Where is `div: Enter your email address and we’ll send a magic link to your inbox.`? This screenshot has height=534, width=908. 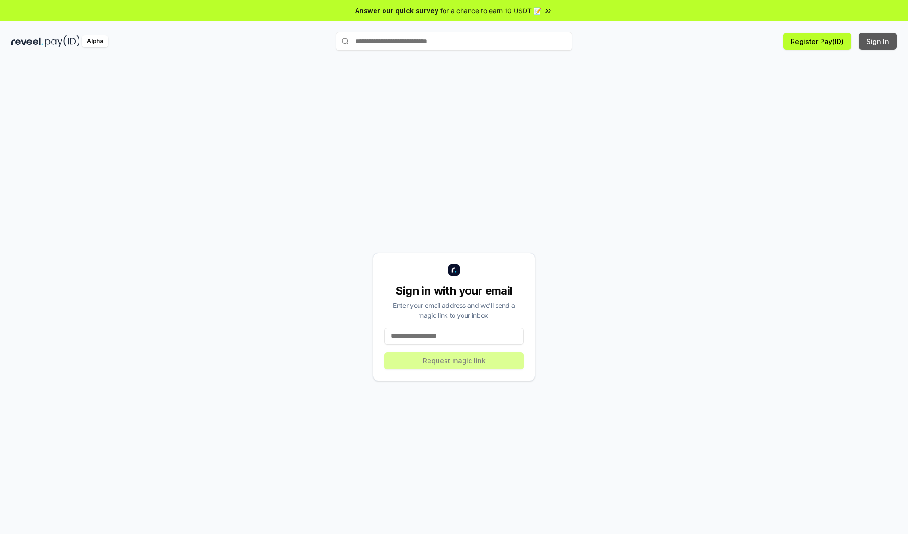
div: Enter your email address and we’ll send a magic link to your inbox. is located at coordinates (454, 310).